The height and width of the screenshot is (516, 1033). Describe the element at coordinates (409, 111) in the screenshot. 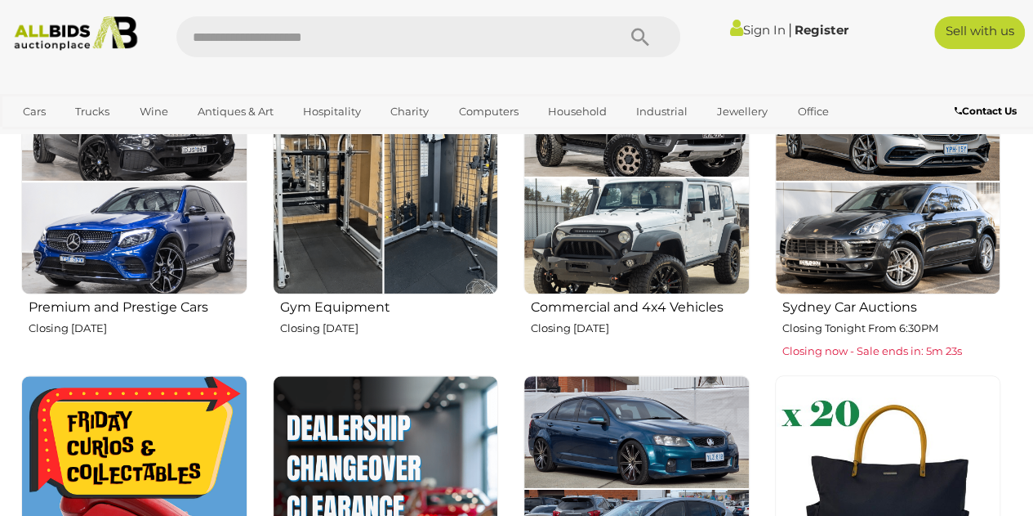

I see `a: Charity` at that location.